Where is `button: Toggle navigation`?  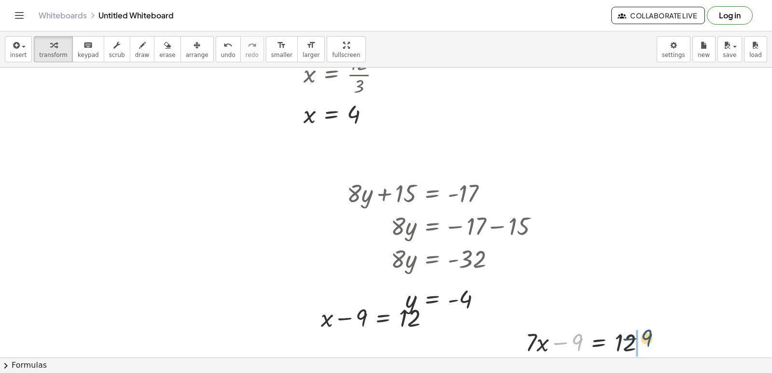 button: Toggle navigation is located at coordinates (19, 15).